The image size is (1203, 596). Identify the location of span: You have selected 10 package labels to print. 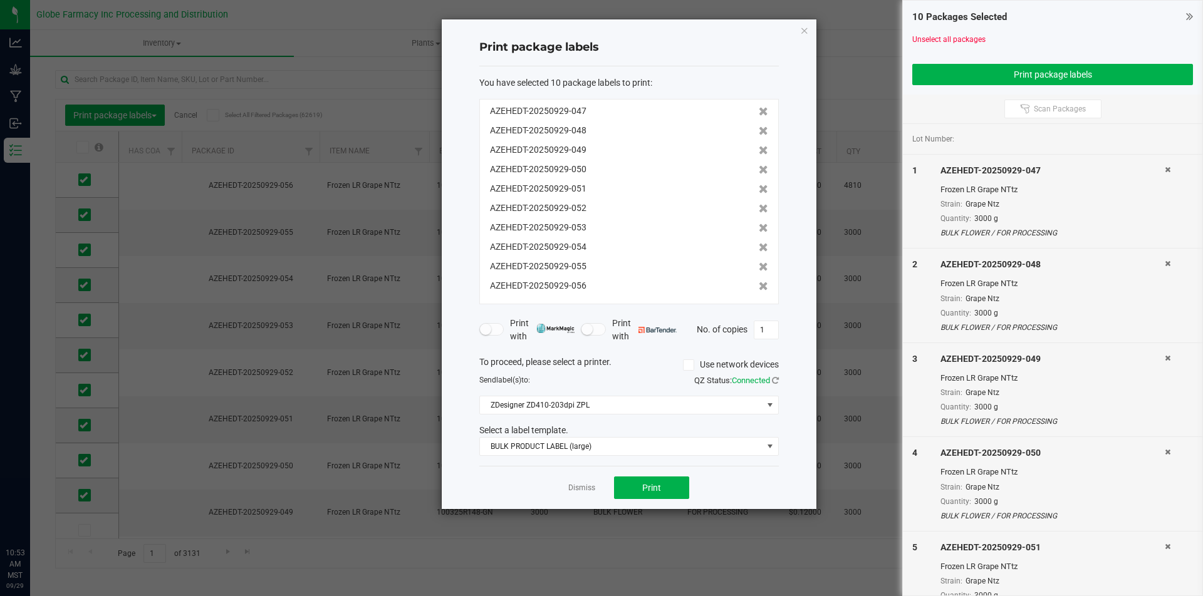
(564, 83).